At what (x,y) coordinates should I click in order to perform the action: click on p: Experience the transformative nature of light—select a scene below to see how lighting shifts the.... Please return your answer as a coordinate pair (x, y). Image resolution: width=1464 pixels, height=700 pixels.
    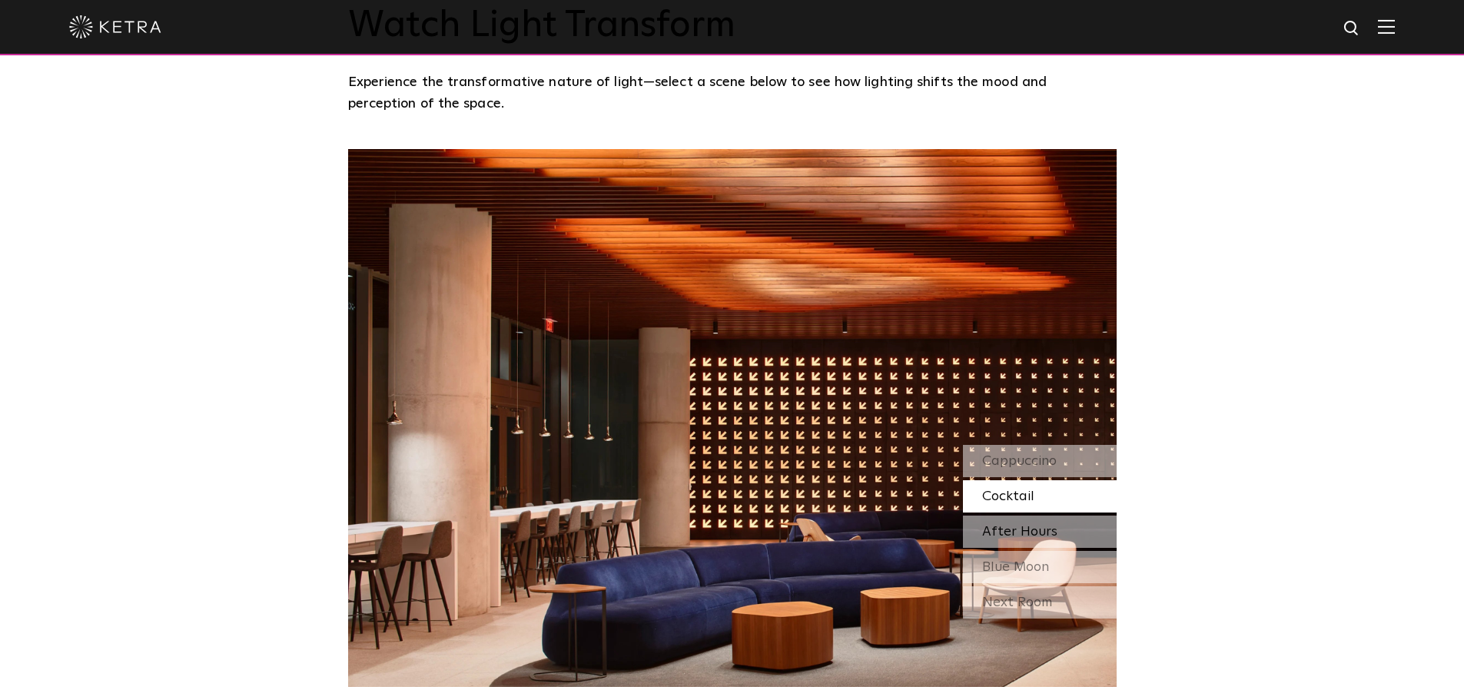
    Looking at the image, I should click on (728, 93).